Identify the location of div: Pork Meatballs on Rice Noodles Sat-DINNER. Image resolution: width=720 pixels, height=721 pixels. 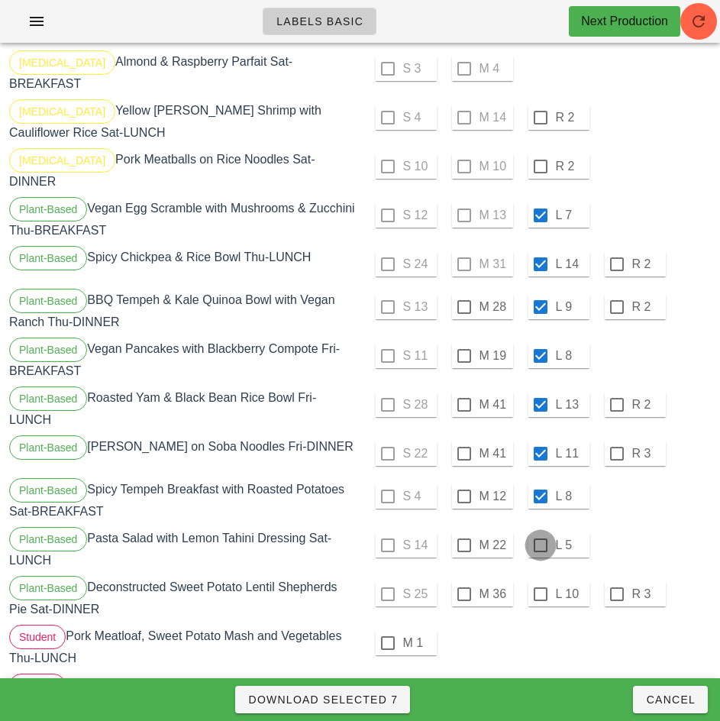
(183, 170).